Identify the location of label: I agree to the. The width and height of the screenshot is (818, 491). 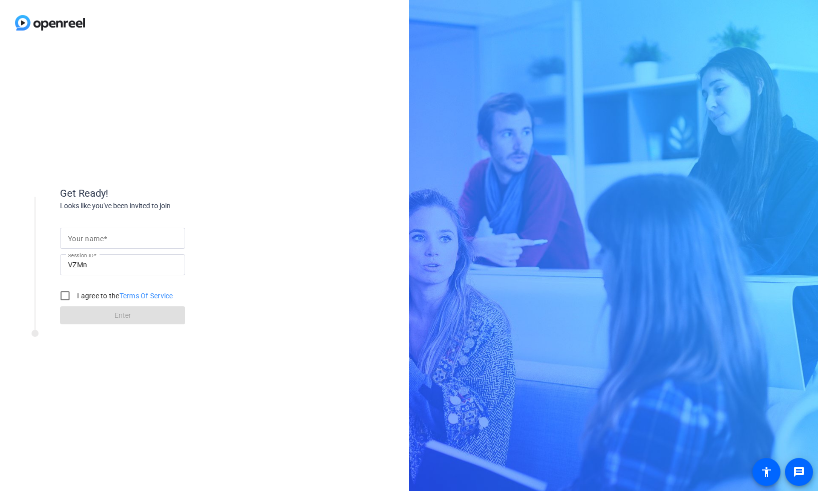
(124, 296).